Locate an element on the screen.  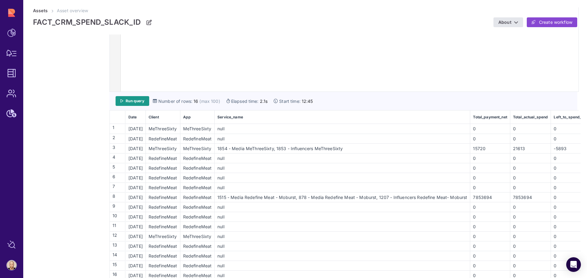
div: total_actual_spend is located at coordinates (530, 117).